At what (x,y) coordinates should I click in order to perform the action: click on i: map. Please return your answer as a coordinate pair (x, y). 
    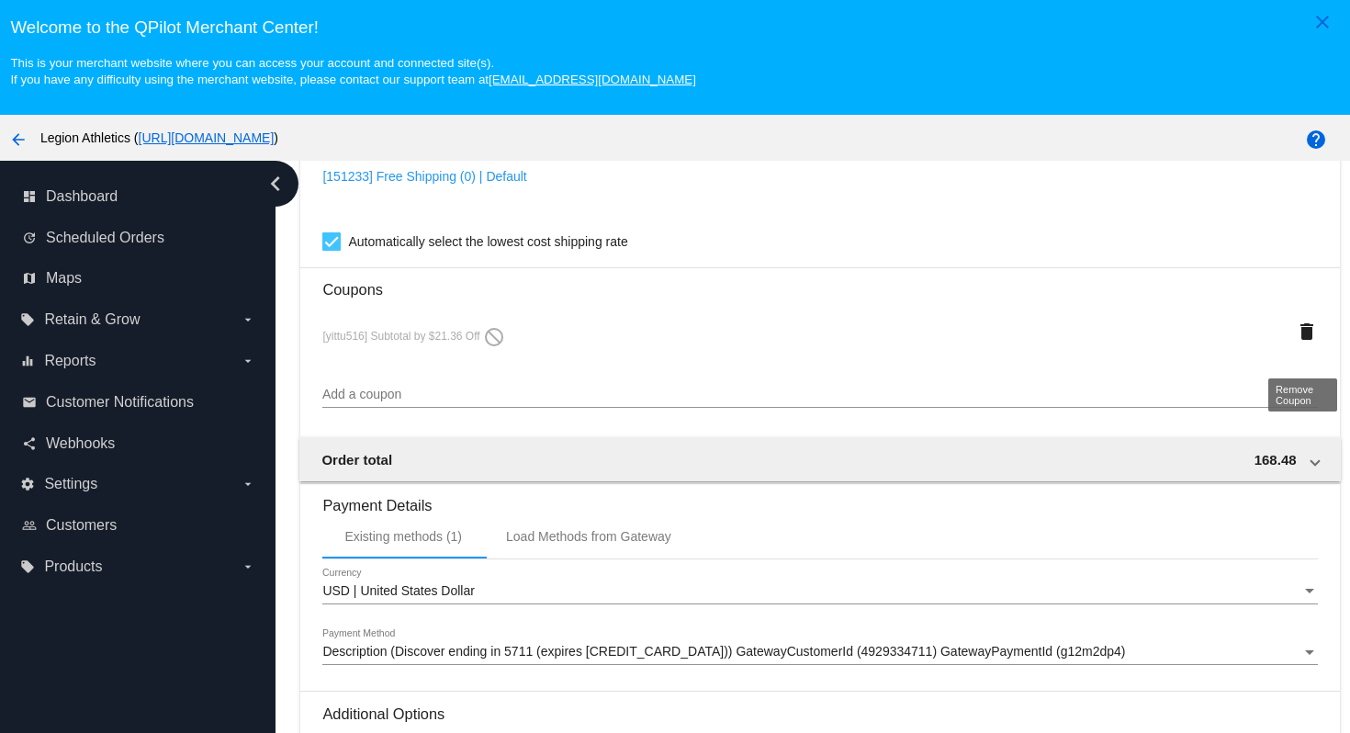
    Looking at the image, I should click on (29, 278).